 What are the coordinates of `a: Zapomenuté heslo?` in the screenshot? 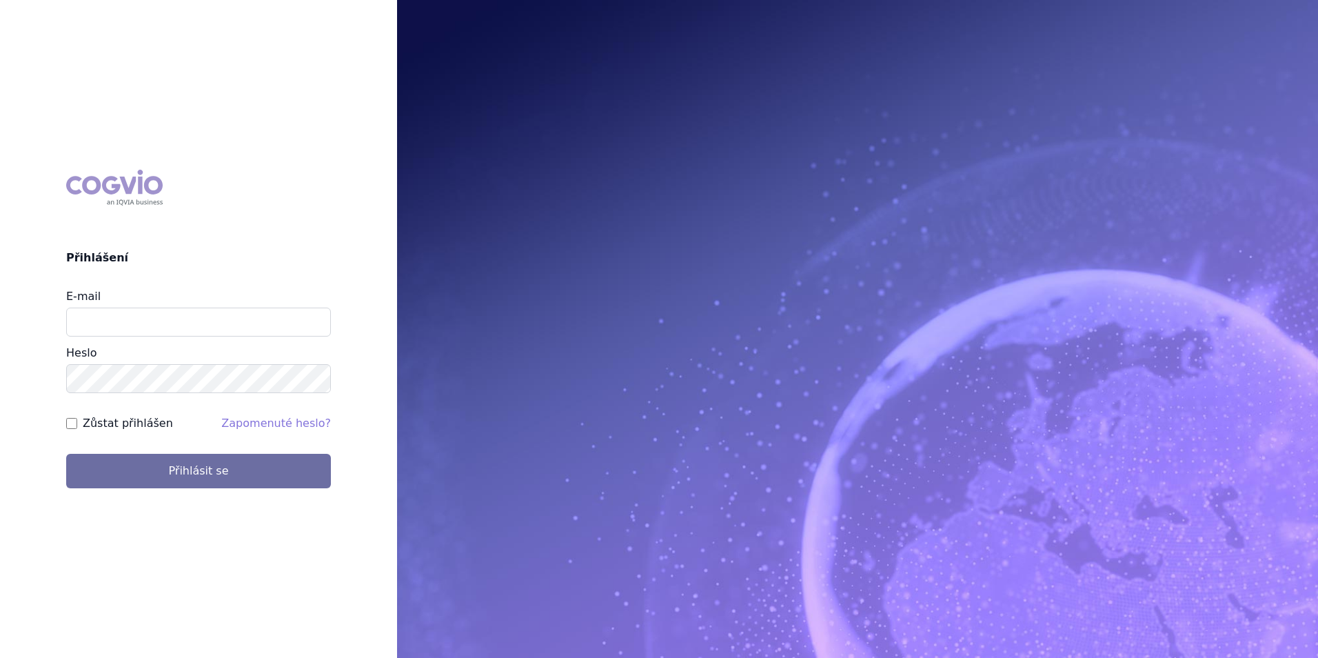 It's located at (276, 423).